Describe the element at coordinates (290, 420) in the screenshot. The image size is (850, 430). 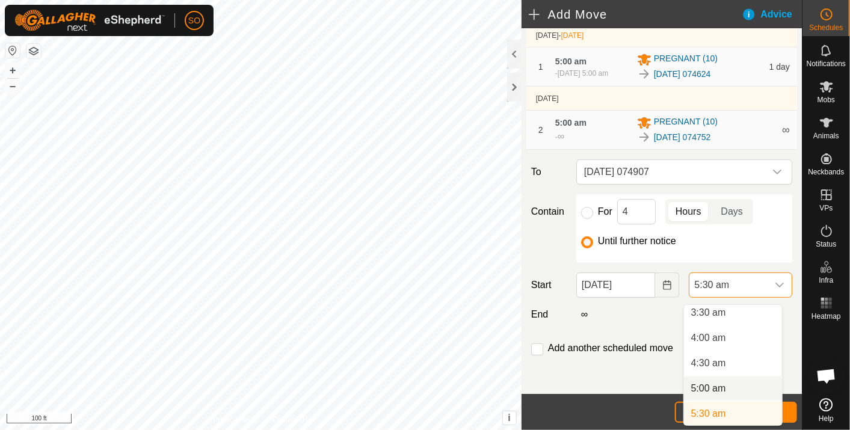
I see `a: Contact Us` at that location.